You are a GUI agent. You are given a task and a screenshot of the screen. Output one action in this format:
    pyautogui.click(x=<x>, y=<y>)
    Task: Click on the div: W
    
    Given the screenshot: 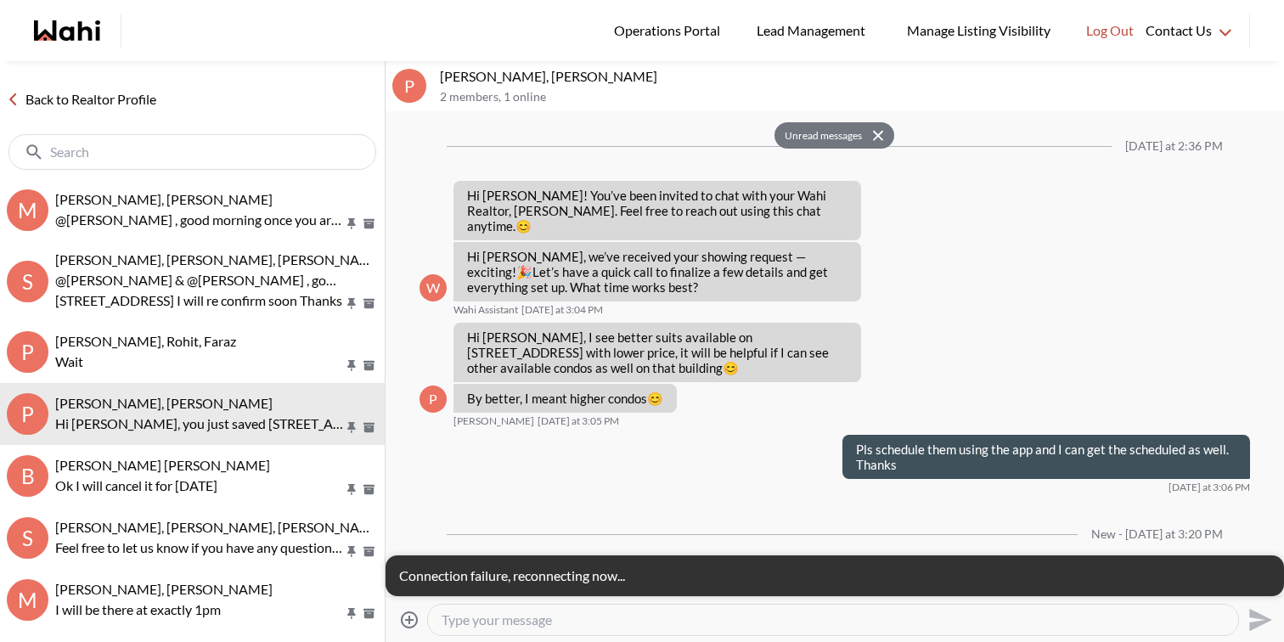 What is the action you would take?
    pyautogui.click(x=433, y=288)
    